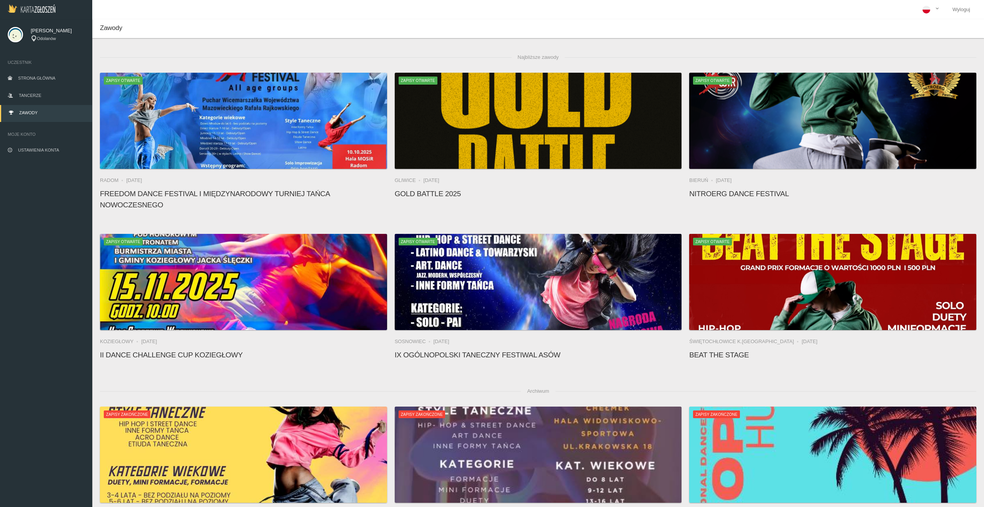 Image resolution: width=984 pixels, height=507 pixels. What do you see at coordinates (702, 180) in the screenshot?
I see `li: Bieruń` at bounding box center [702, 180].